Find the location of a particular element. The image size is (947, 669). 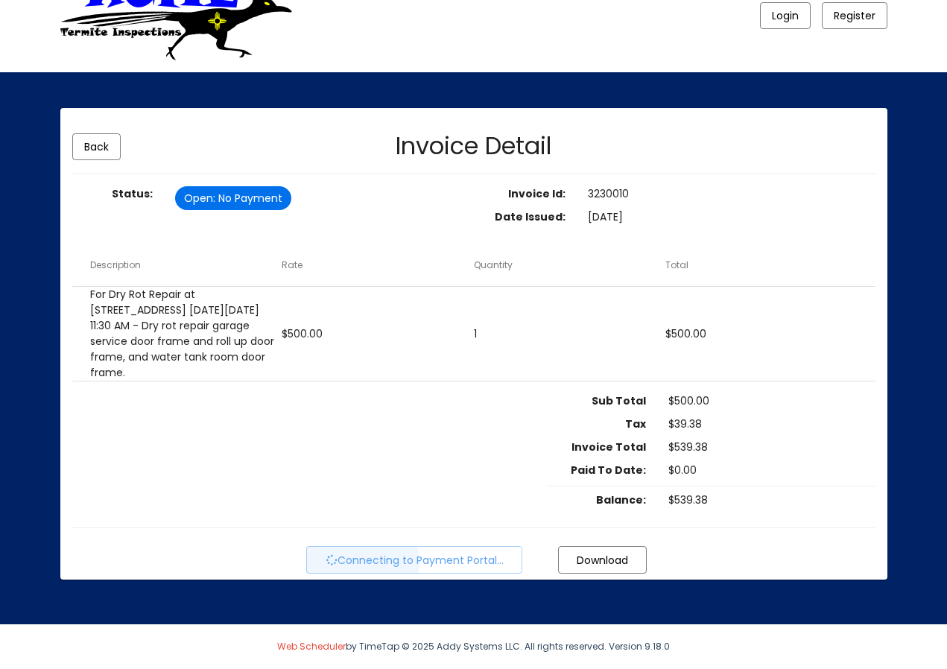

span: Login is located at coordinates (785, 16).